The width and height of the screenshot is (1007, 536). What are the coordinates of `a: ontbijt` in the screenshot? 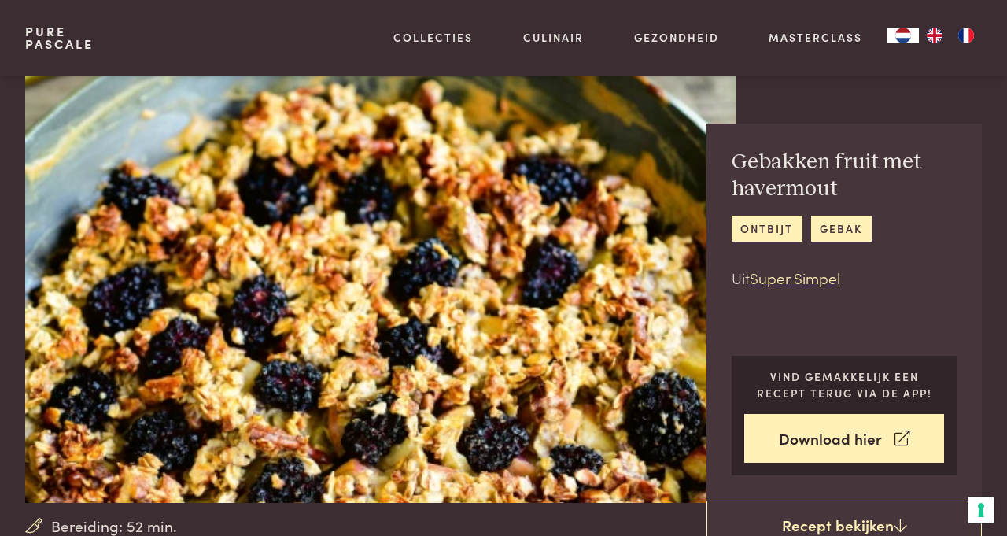 It's located at (767, 228).